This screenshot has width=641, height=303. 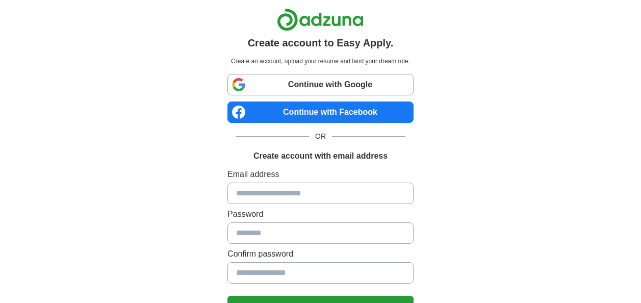 I want to click on label: Password, so click(x=320, y=214).